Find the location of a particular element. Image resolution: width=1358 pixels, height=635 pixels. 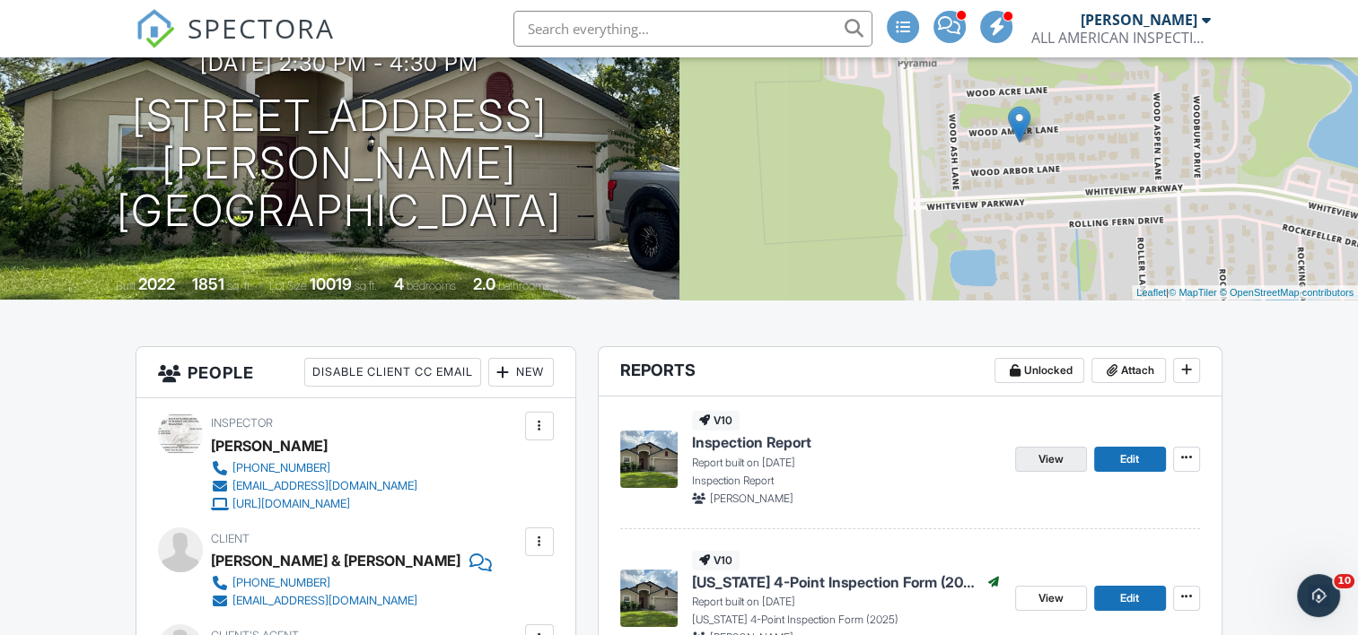

span: Client is located at coordinates (230, 538).